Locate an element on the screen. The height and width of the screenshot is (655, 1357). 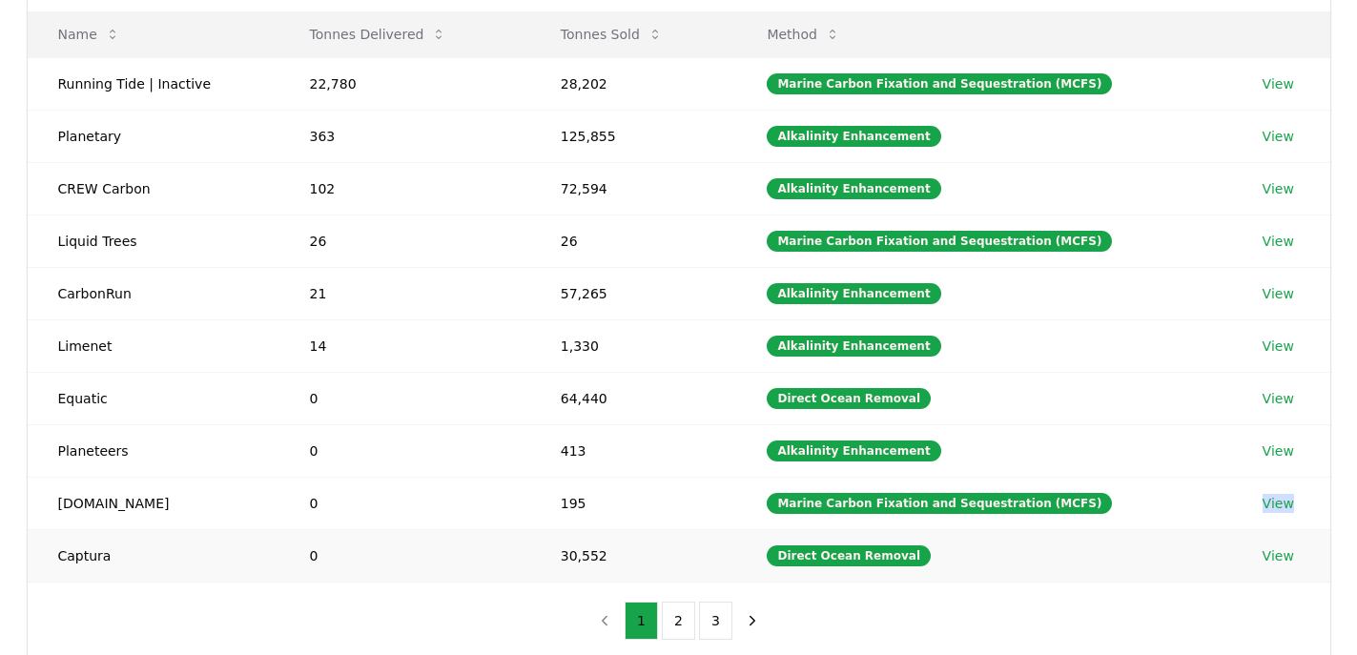
button: Tonnes Sold is located at coordinates (611, 34).